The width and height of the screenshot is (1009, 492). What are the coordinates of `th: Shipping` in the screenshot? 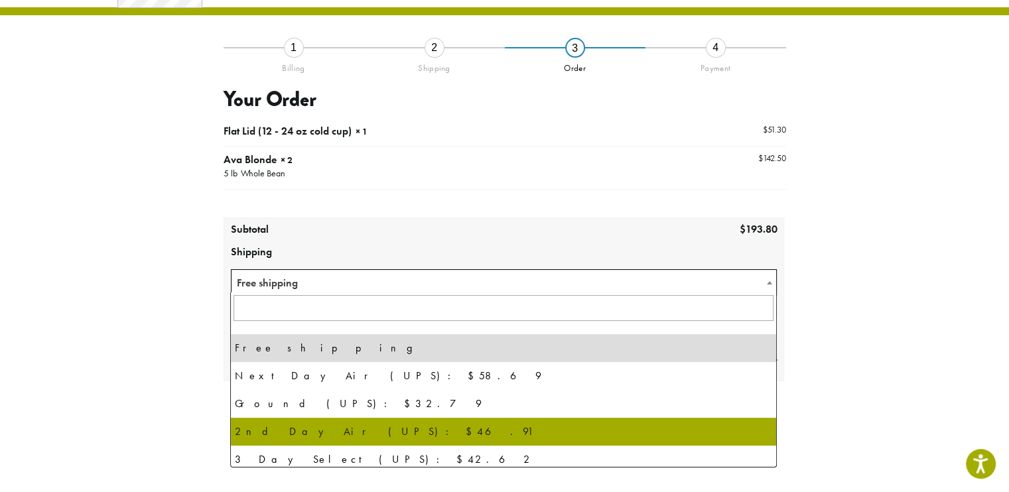 It's located at (504, 253).